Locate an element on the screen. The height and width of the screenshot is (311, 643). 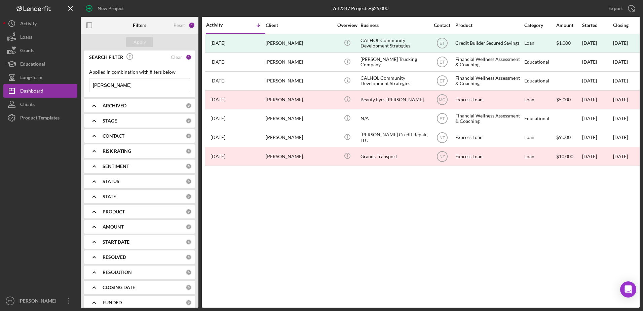
b: RISK RATING is located at coordinates (117, 151).